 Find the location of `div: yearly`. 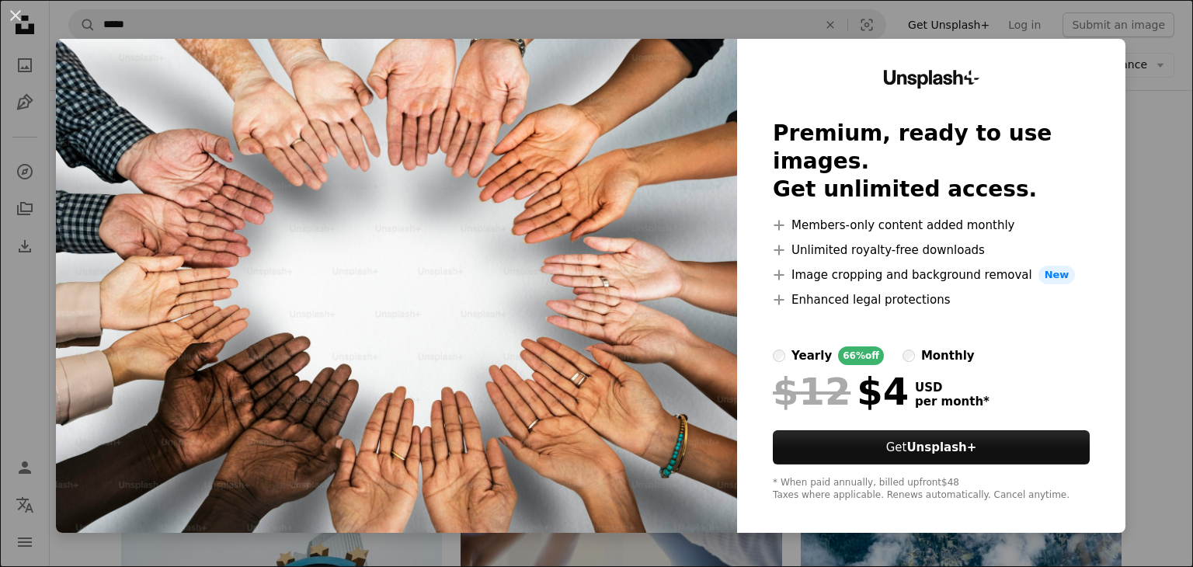

div: yearly is located at coordinates (812, 356).